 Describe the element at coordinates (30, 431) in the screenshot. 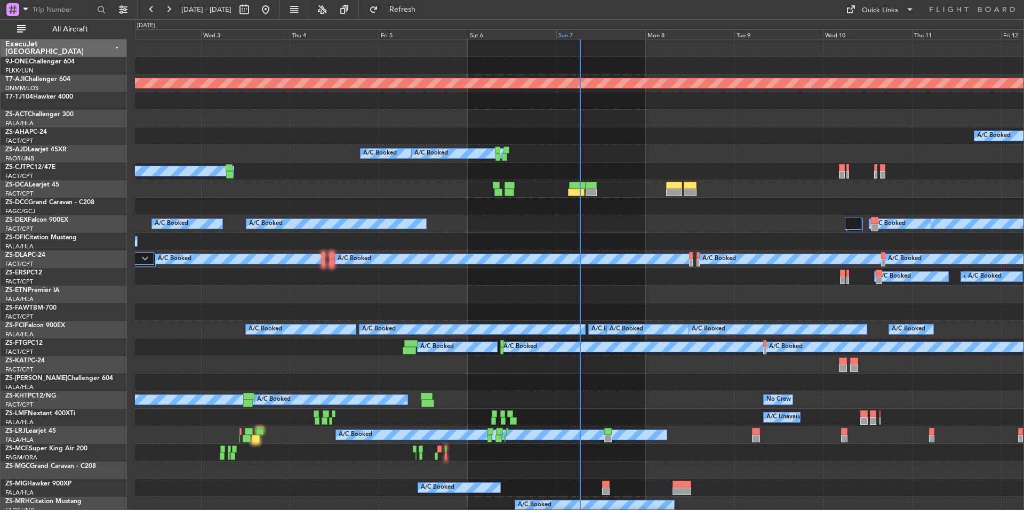

I see `a: ZS-LRJLearjet 45` at that location.